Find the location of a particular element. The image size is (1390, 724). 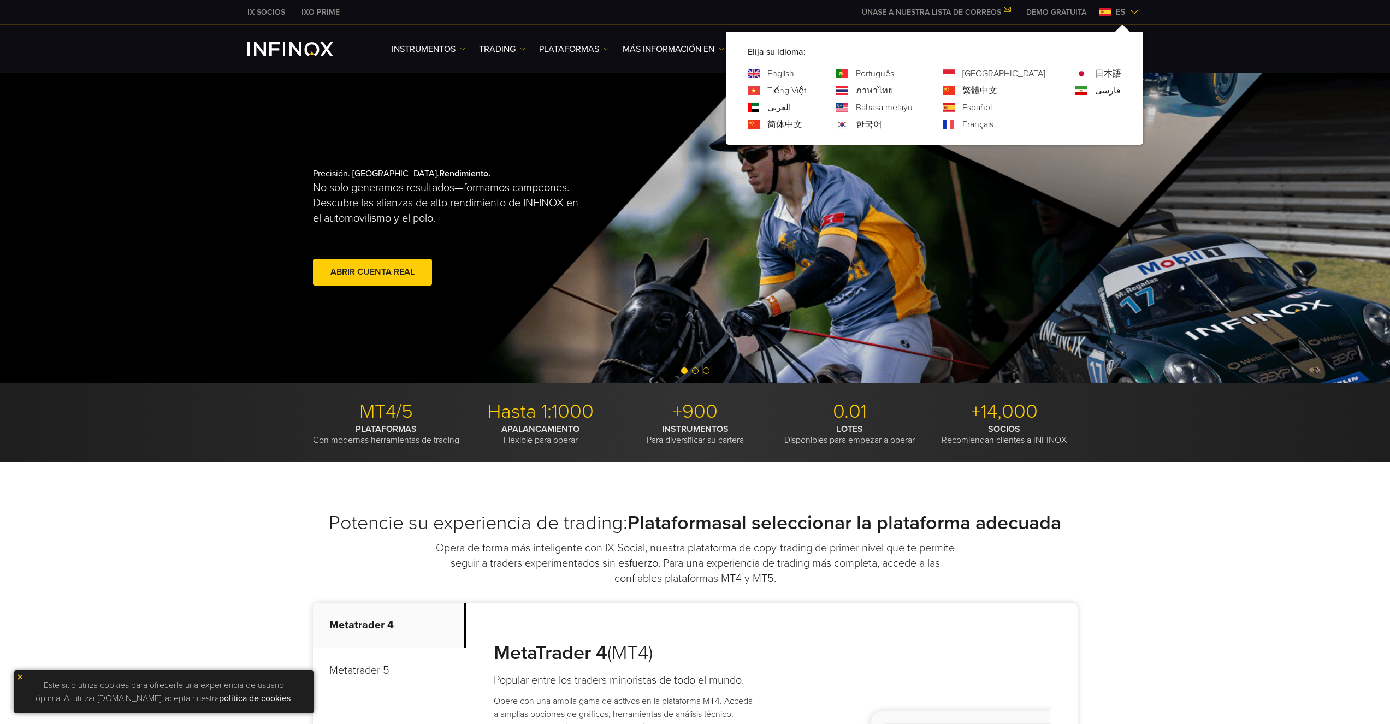

p: Este sitio utiliza cookies para ofrecerle una experiencia de usuario óptima. Al utilizar [DOMAIN_... is located at coordinates (164, 692).